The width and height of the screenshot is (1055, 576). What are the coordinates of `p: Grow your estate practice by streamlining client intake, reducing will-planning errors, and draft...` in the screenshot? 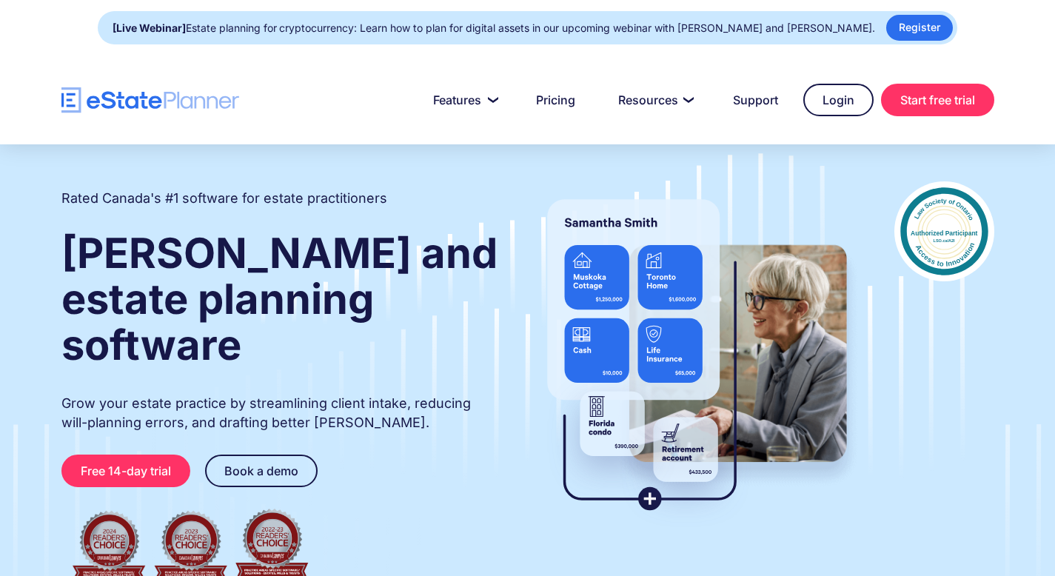 It's located at (281, 413).